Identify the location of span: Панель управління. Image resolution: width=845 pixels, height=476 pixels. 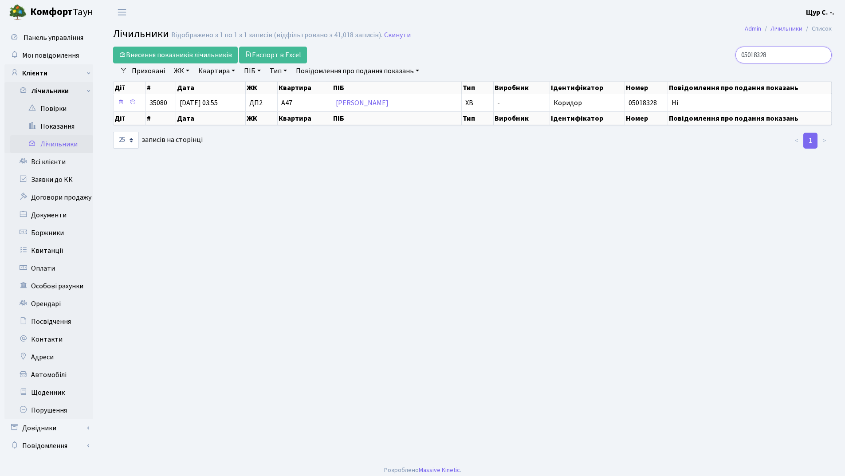
(53, 38).